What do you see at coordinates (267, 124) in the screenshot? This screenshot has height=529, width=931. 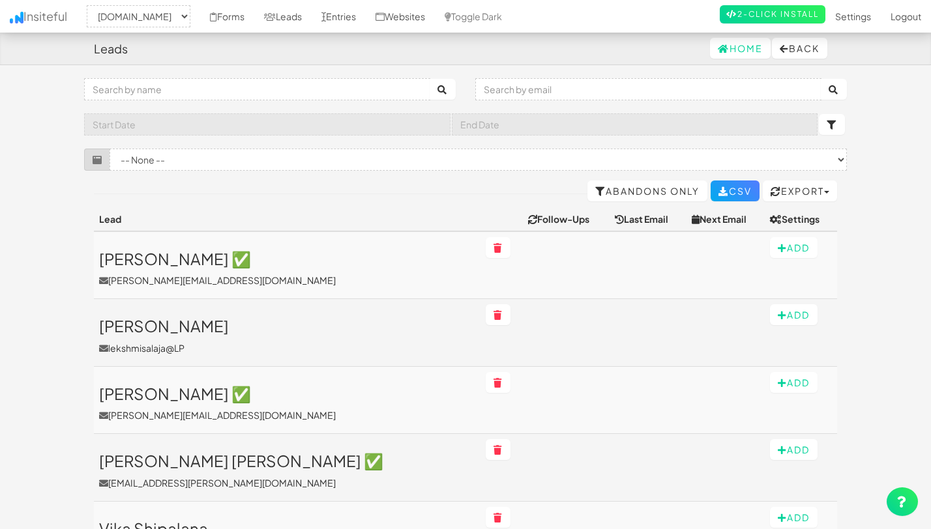 I see `input: Start Date` at bounding box center [267, 124].